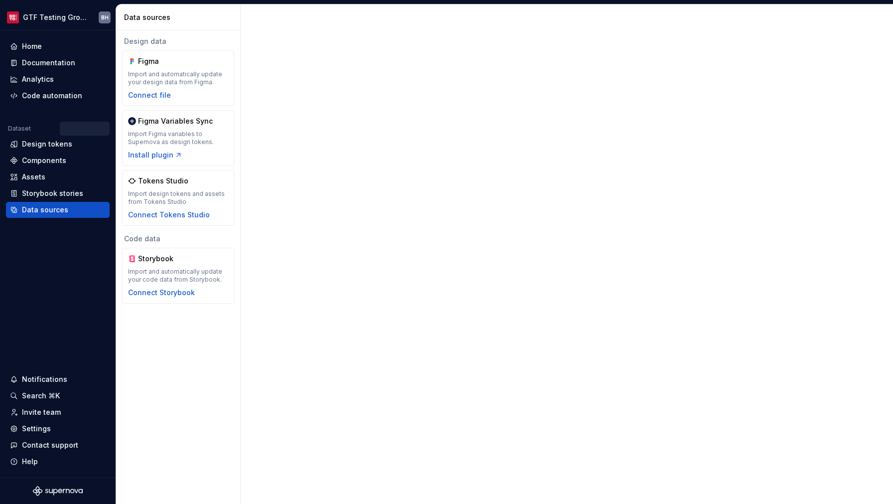 The height and width of the screenshot is (504, 893). Describe the element at coordinates (47, 144) in the screenshot. I see `div: Design tokens` at that location.